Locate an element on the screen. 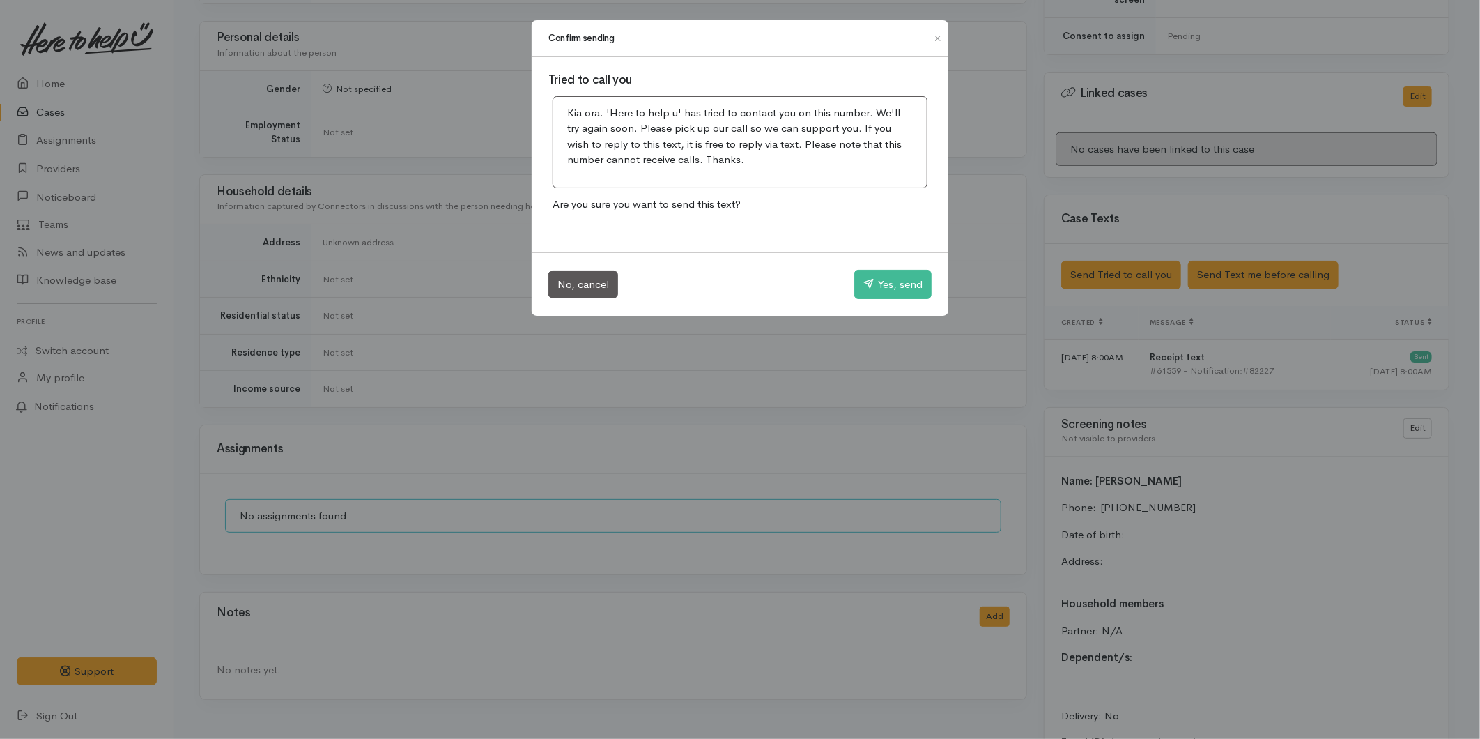 The width and height of the screenshot is (1480, 739). h1: Confirm sending is located at coordinates (581, 38).